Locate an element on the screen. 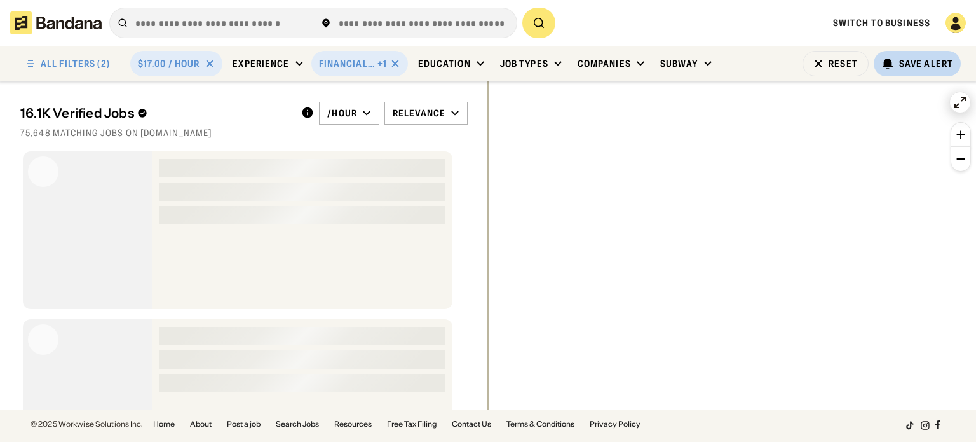 This screenshot has height=442, width=976. div: Companies is located at coordinates (604, 64).